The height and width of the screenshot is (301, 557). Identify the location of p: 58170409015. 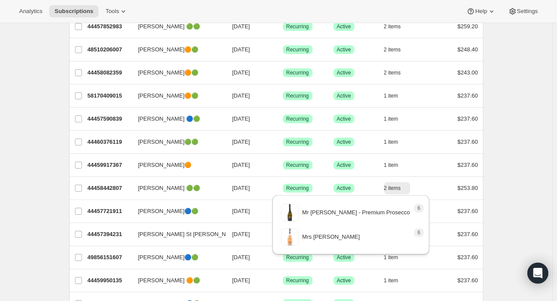
(109, 96).